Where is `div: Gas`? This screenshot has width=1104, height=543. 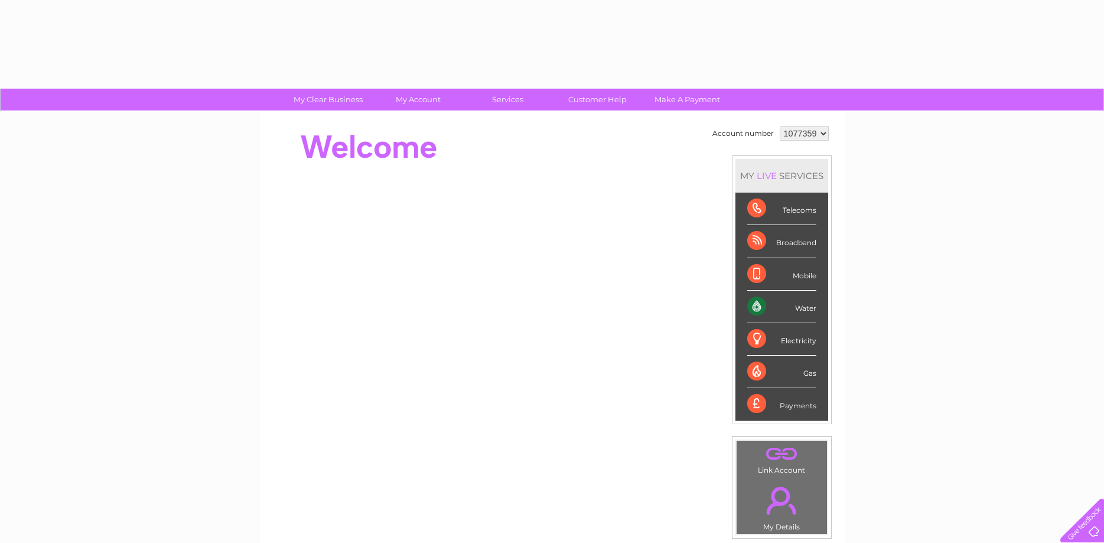
div: Gas is located at coordinates (781, 371).